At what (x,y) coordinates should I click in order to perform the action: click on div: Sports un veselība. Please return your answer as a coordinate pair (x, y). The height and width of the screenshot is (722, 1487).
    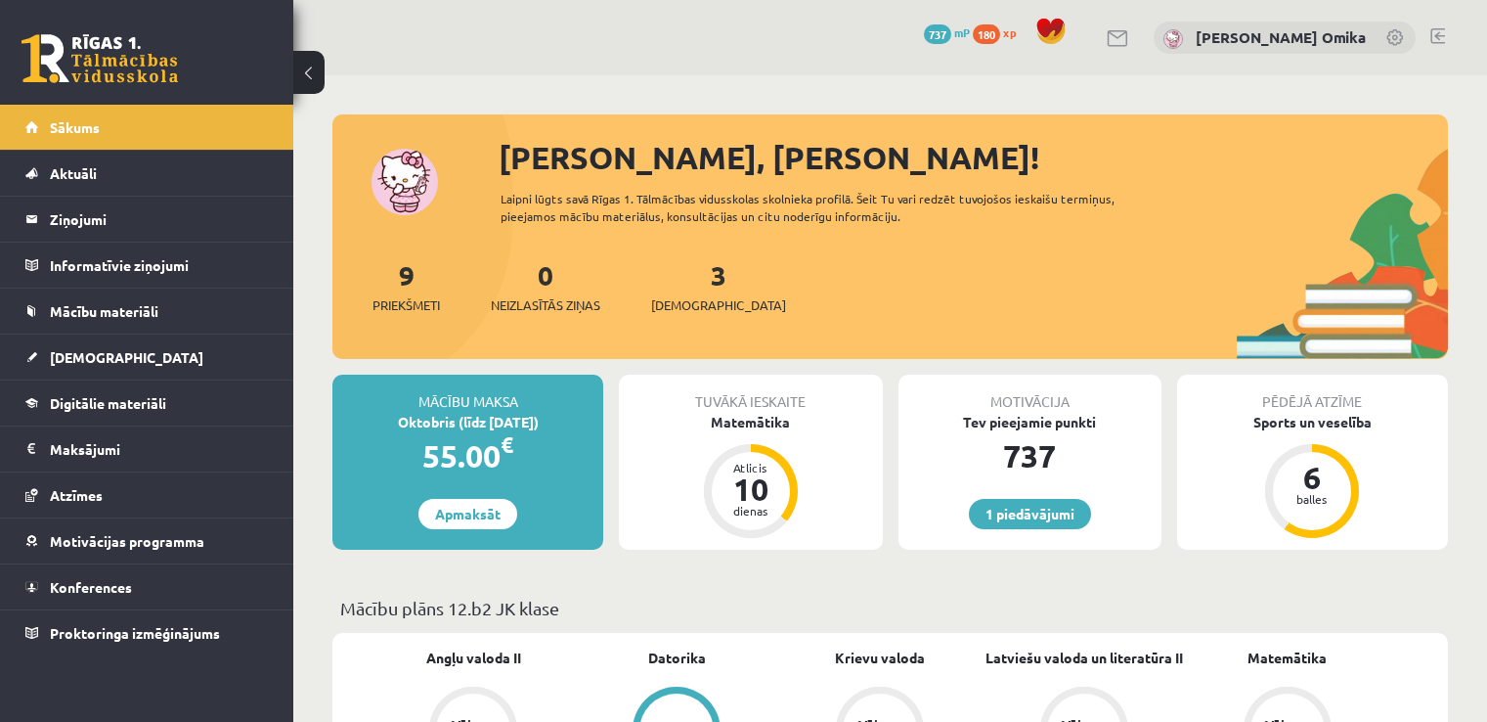
    Looking at the image, I should click on (1312, 421).